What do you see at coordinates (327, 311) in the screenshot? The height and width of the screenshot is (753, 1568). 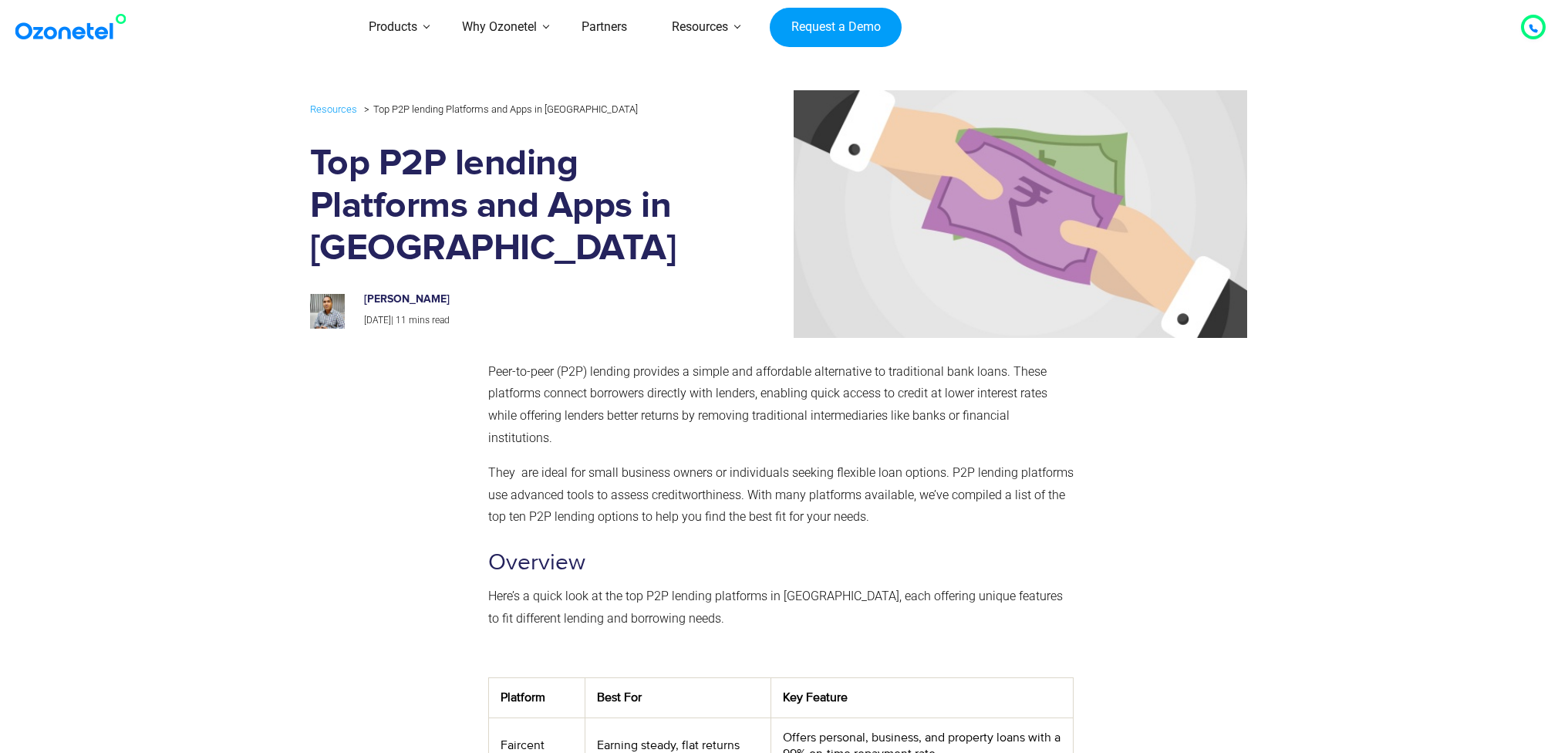 I see `img: prashanth-kancherla_avatar-200x200.jpeg` at bounding box center [327, 311].